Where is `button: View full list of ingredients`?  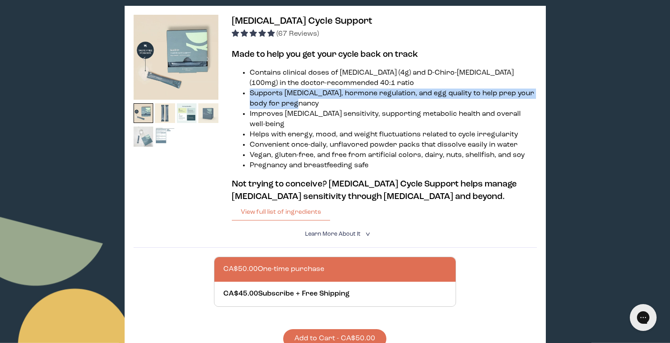 button: View full list of ingredients is located at coordinates (281, 212).